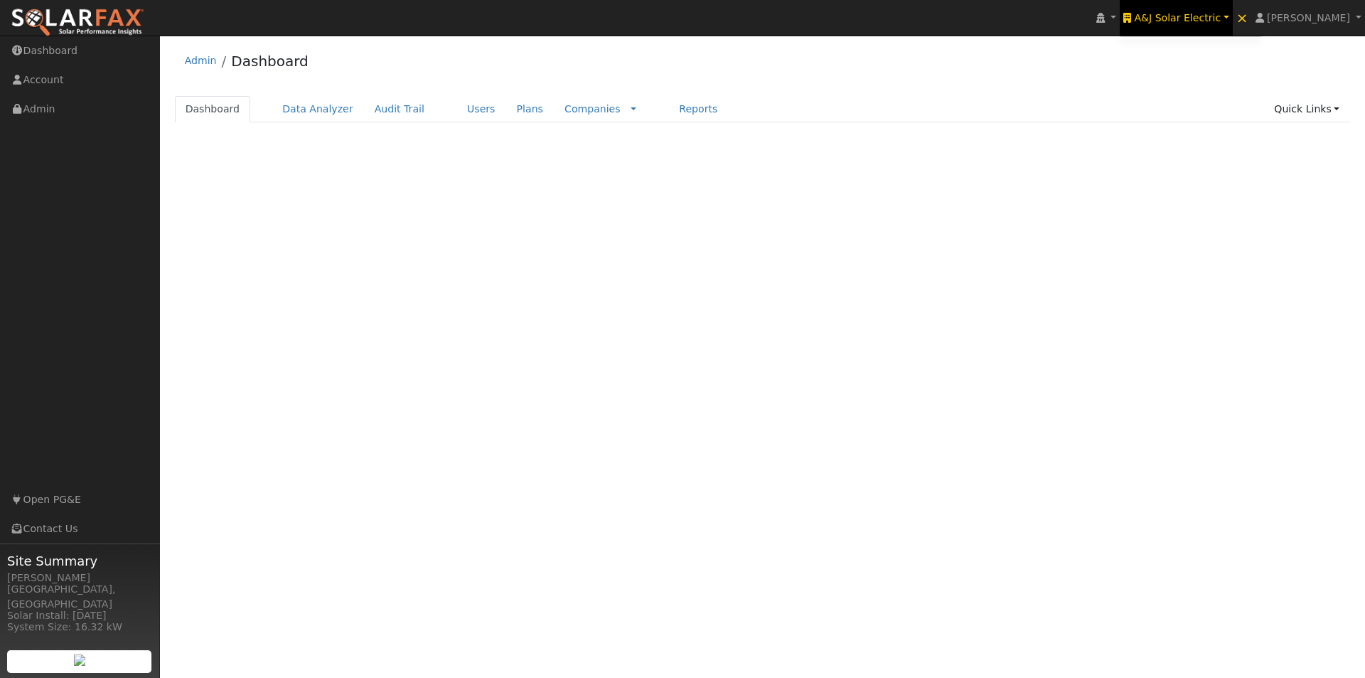 This screenshot has width=1365, height=678. What do you see at coordinates (78, 23) in the screenshot?
I see `img: SolarFax` at bounding box center [78, 23].